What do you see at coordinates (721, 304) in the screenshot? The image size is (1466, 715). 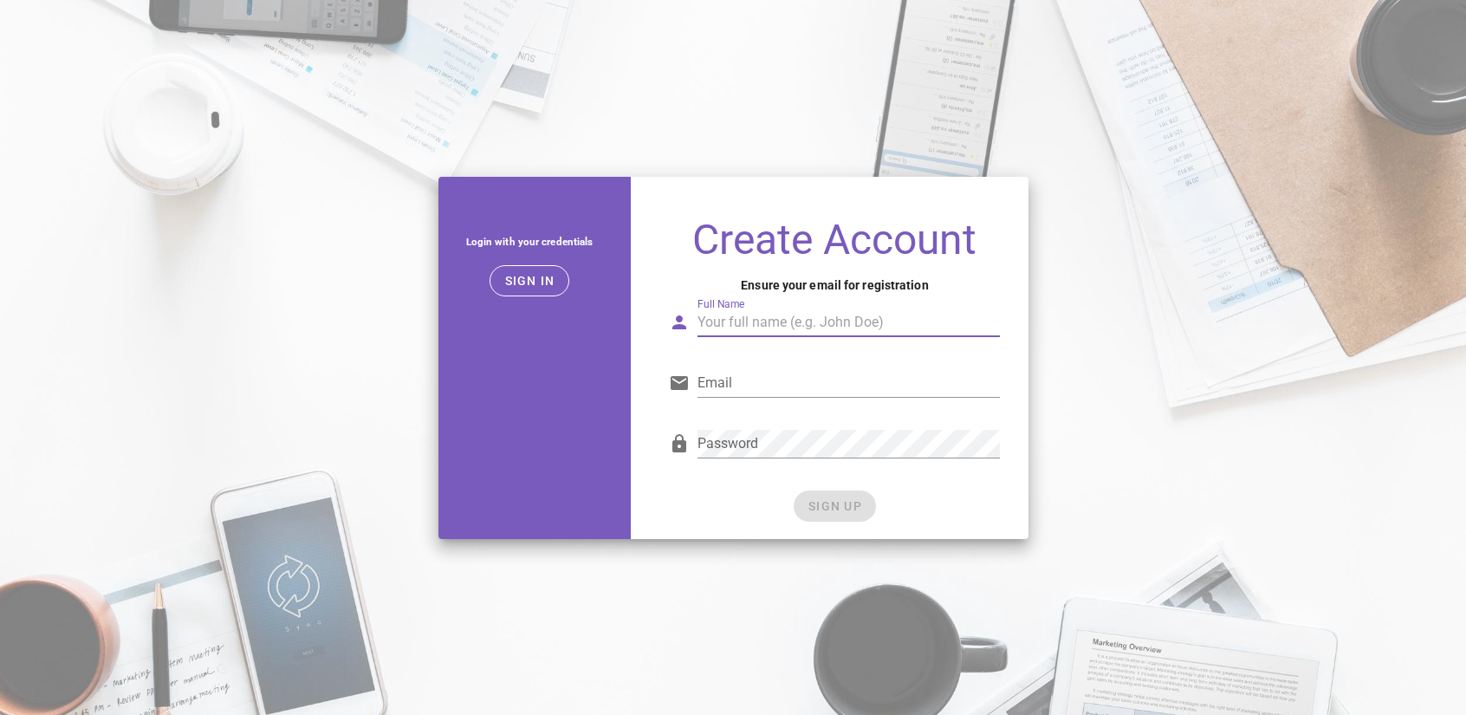 I see `label: Full Name` at bounding box center [721, 304].